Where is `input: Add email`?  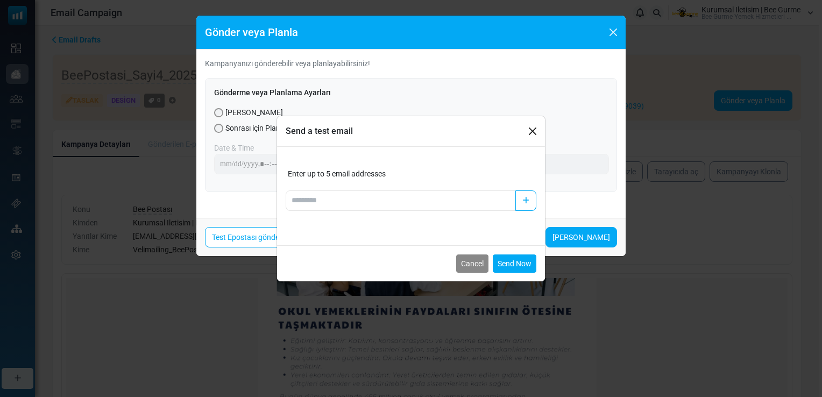
input: Add email is located at coordinates (401, 201).